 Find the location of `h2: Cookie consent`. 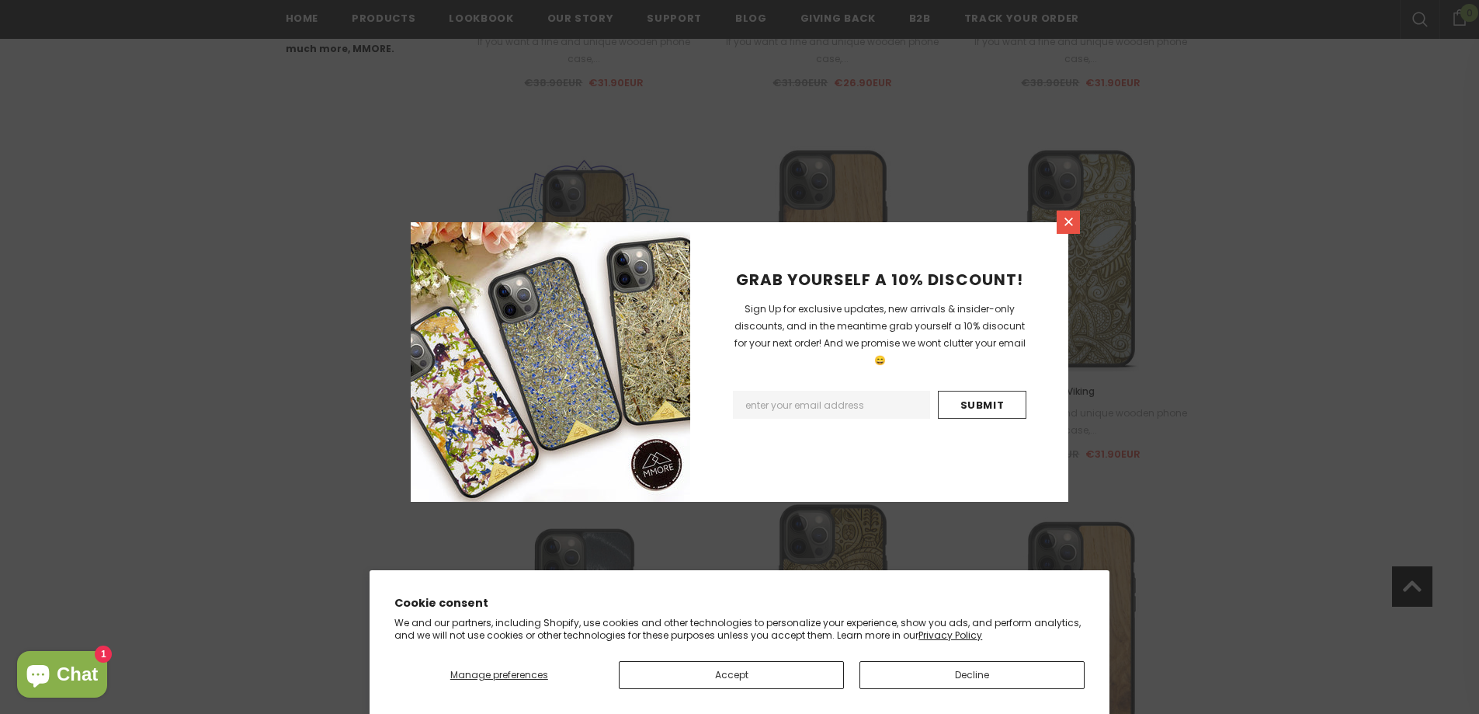

h2: Cookie consent is located at coordinates (739, 603).